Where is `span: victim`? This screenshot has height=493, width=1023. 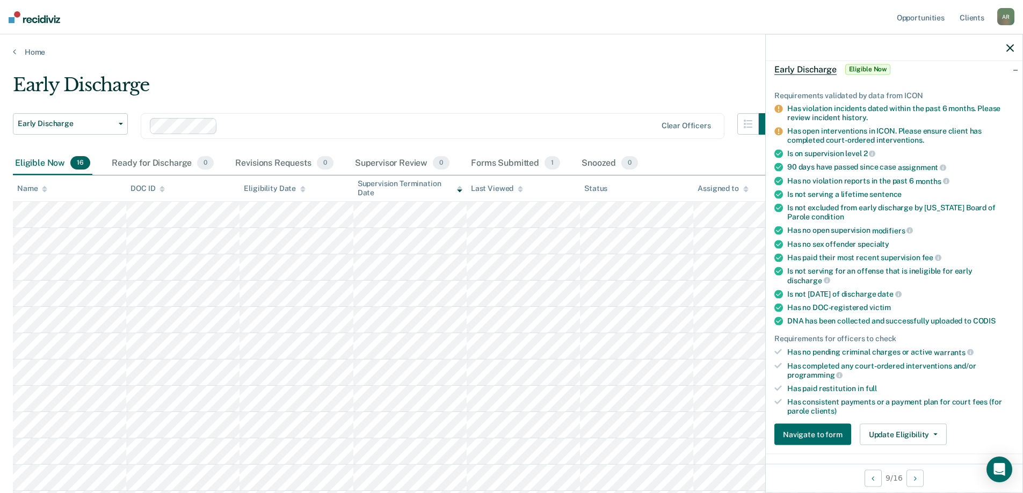 span: victim is located at coordinates (880, 308).